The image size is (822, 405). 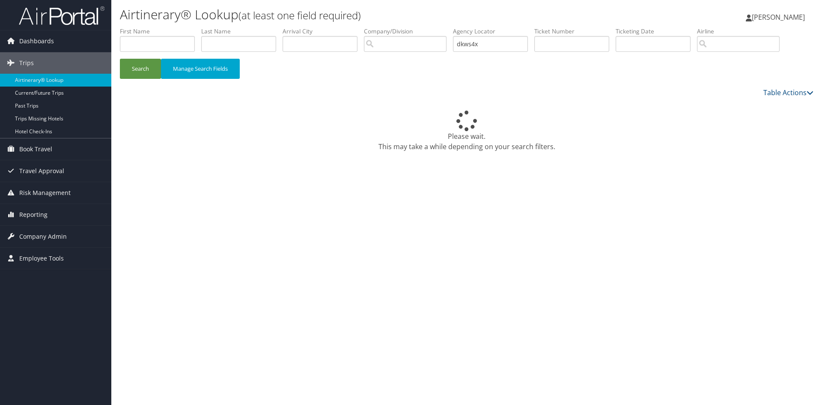 I want to click on label: Last Name, so click(x=242, y=31).